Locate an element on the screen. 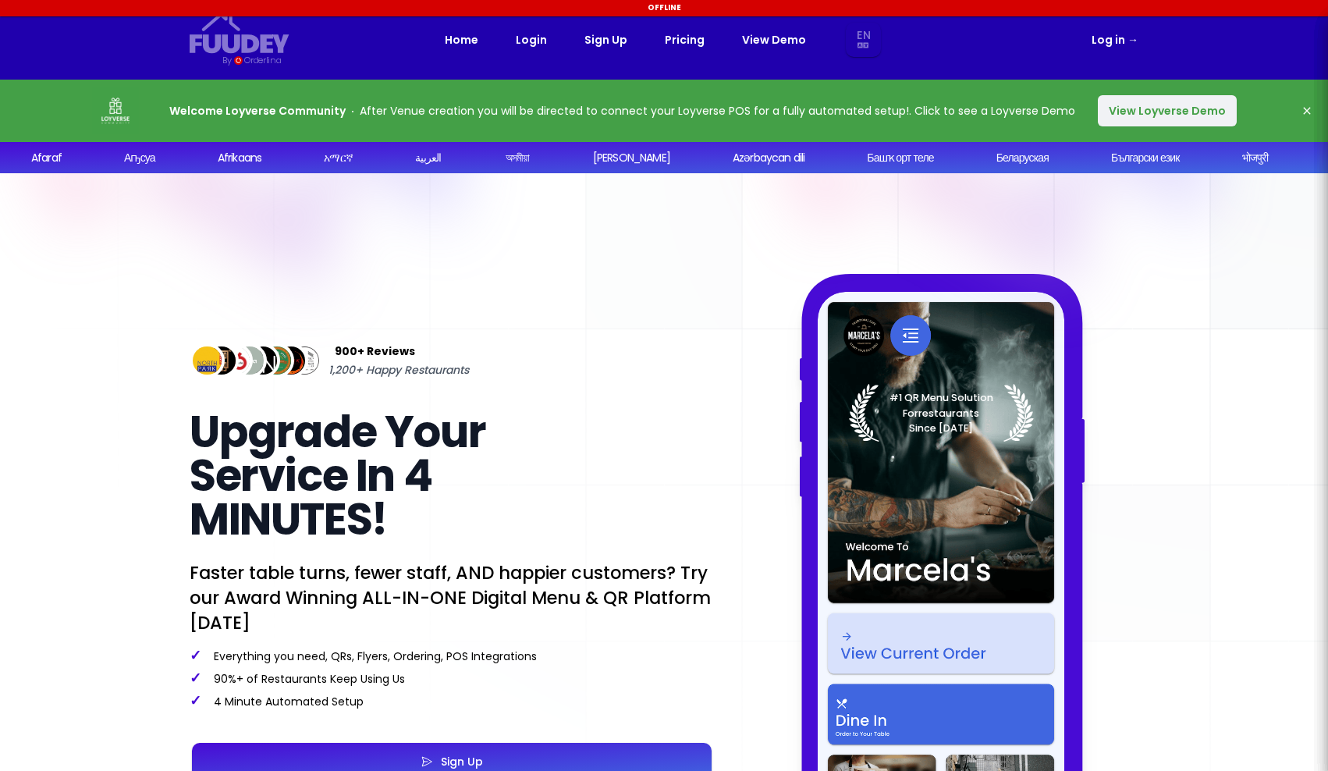 This screenshot has height=771, width=1328. div: العربية is located at coordinates (426, 158).